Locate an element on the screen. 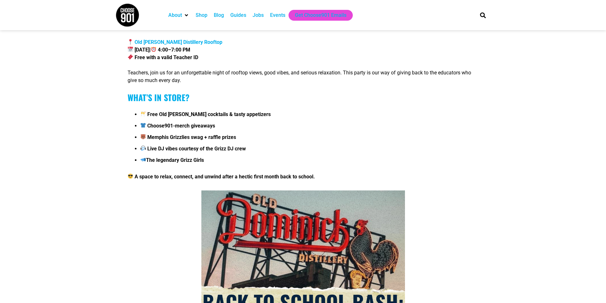 The image size is (606, 303). a: Blog is located at coordinates (219, 15).